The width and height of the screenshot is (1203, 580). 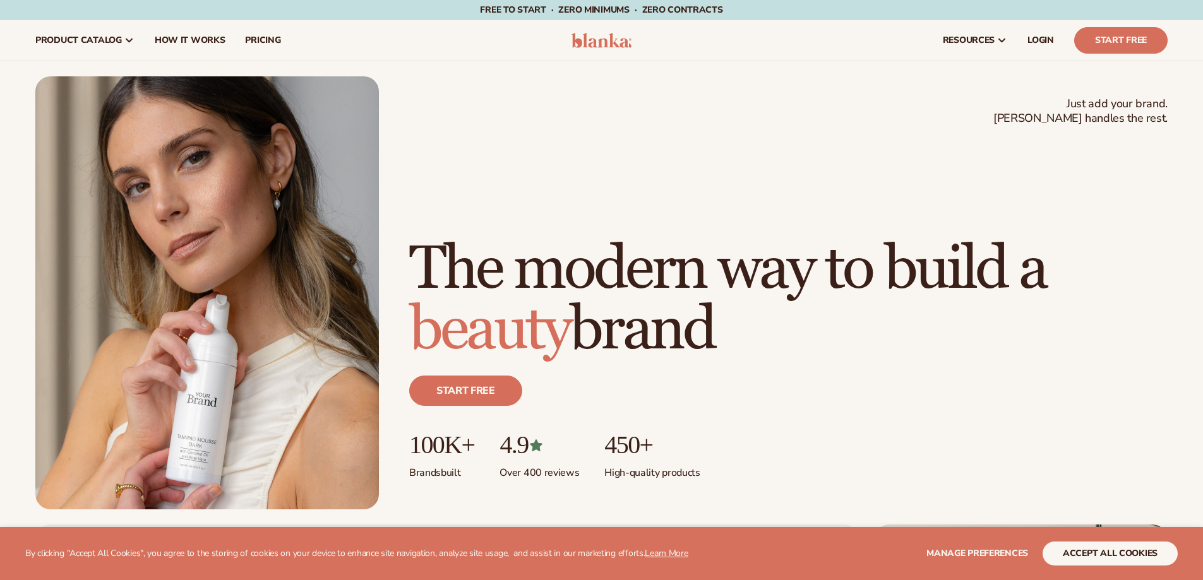 I want to click on span: pricing, so click(x=263, y=40).